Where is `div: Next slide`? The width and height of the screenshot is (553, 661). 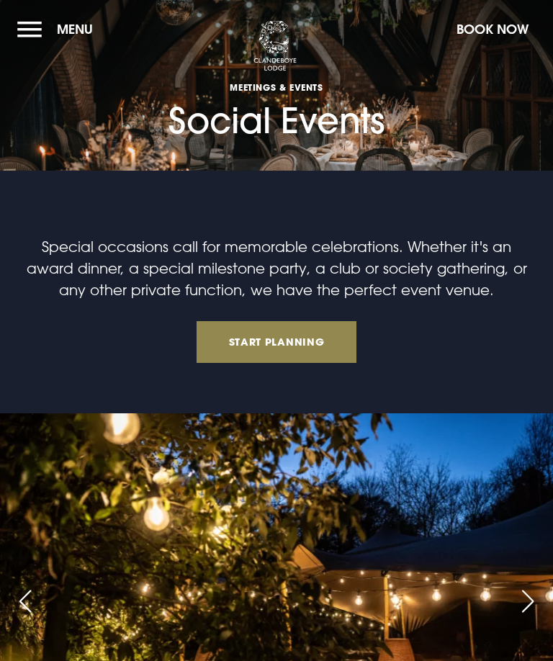 div: Next slide is located at coordinates (527, 601).